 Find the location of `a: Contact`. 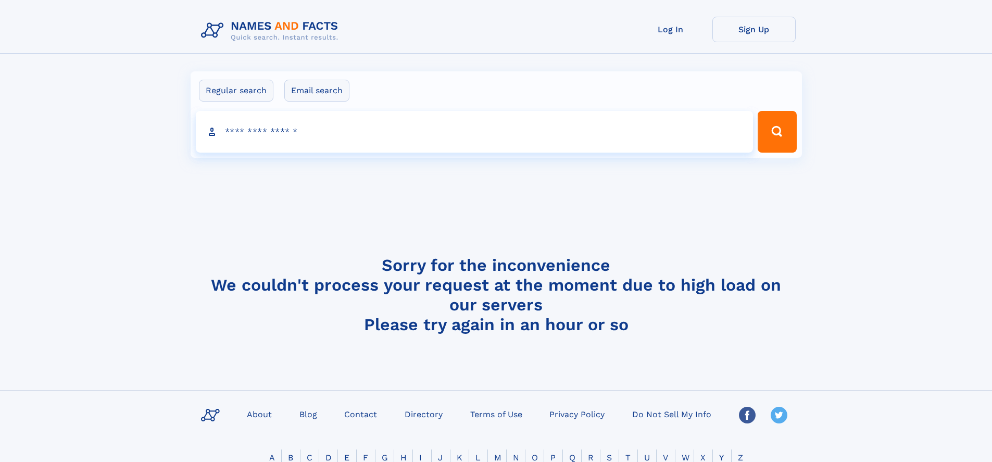

a: Contact is located at coordinates (360, 413).